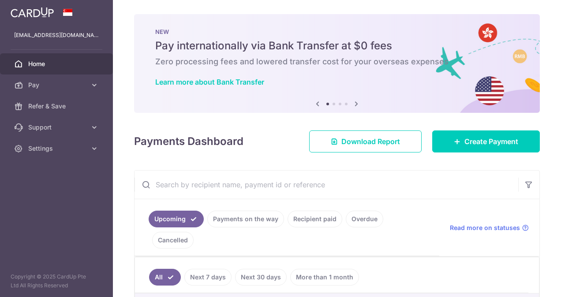 Image resolution: width=561 pixels, height=297 pixels. What do you see at coordinates (210, 82) in the screenshot?
I see `a: Learn more about Bank Transfer` at bounding box center [210, 82].